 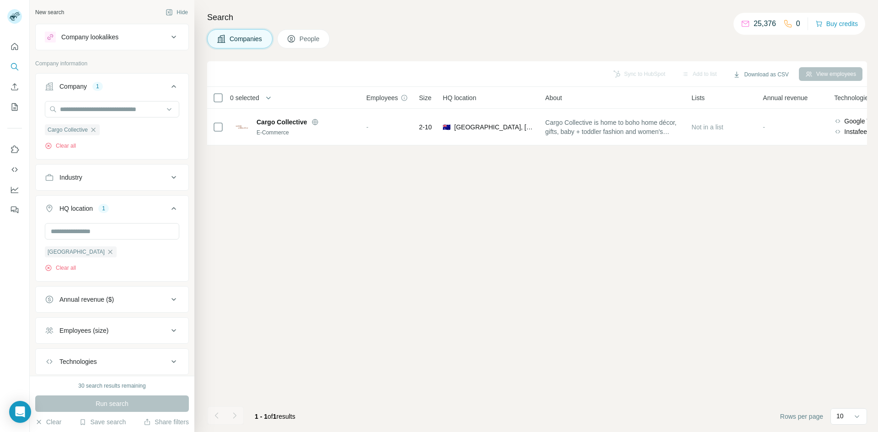 I want to click on button: Industry, so click(x=112, y=177).